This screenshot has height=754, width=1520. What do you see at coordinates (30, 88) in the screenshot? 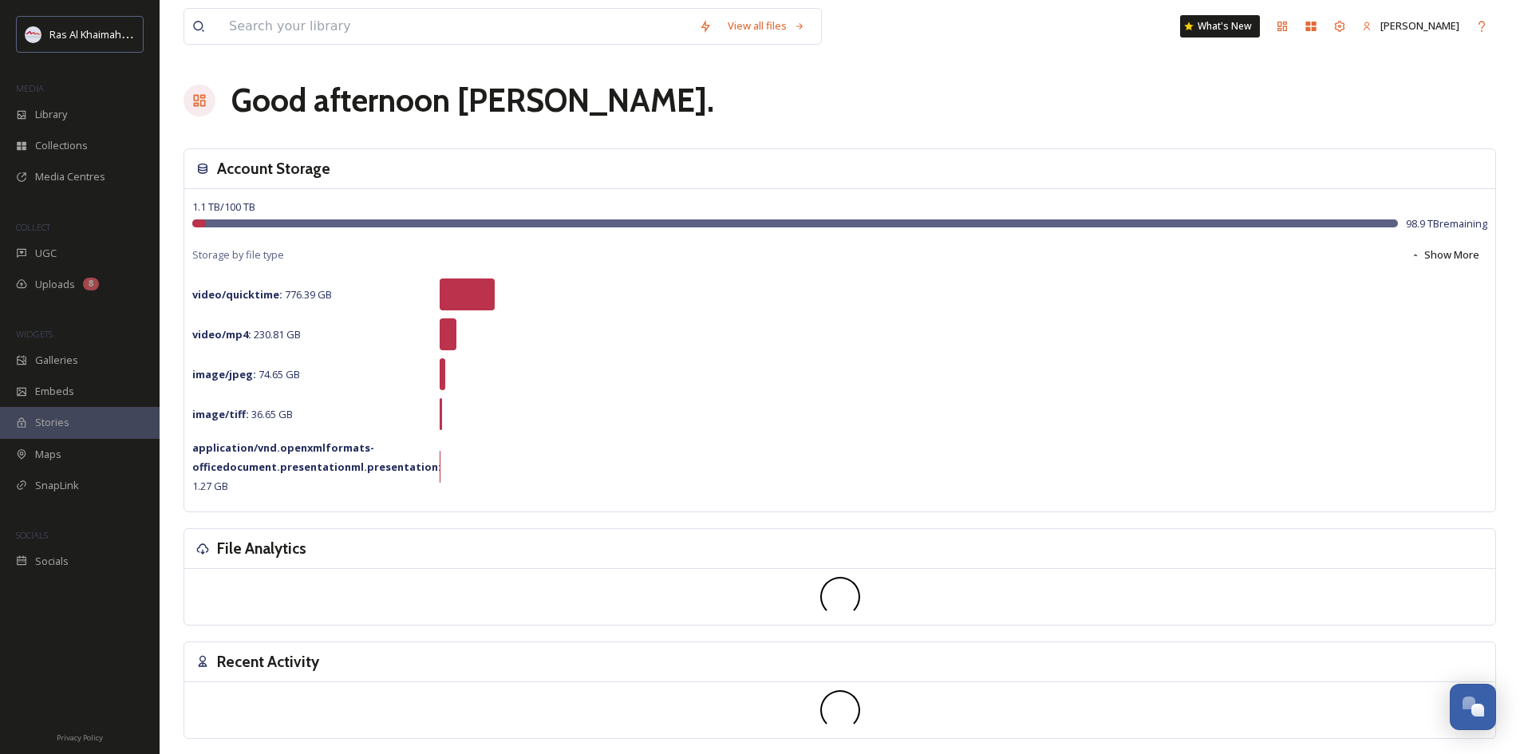
I see `span: MEDIA` at bounding box center [30, 88].